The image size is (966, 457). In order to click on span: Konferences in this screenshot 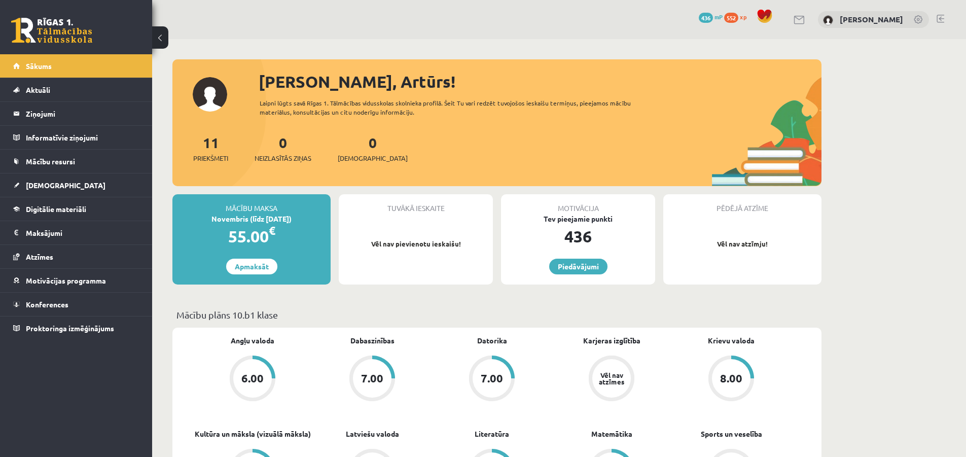, I will do `click(47, 304)`.